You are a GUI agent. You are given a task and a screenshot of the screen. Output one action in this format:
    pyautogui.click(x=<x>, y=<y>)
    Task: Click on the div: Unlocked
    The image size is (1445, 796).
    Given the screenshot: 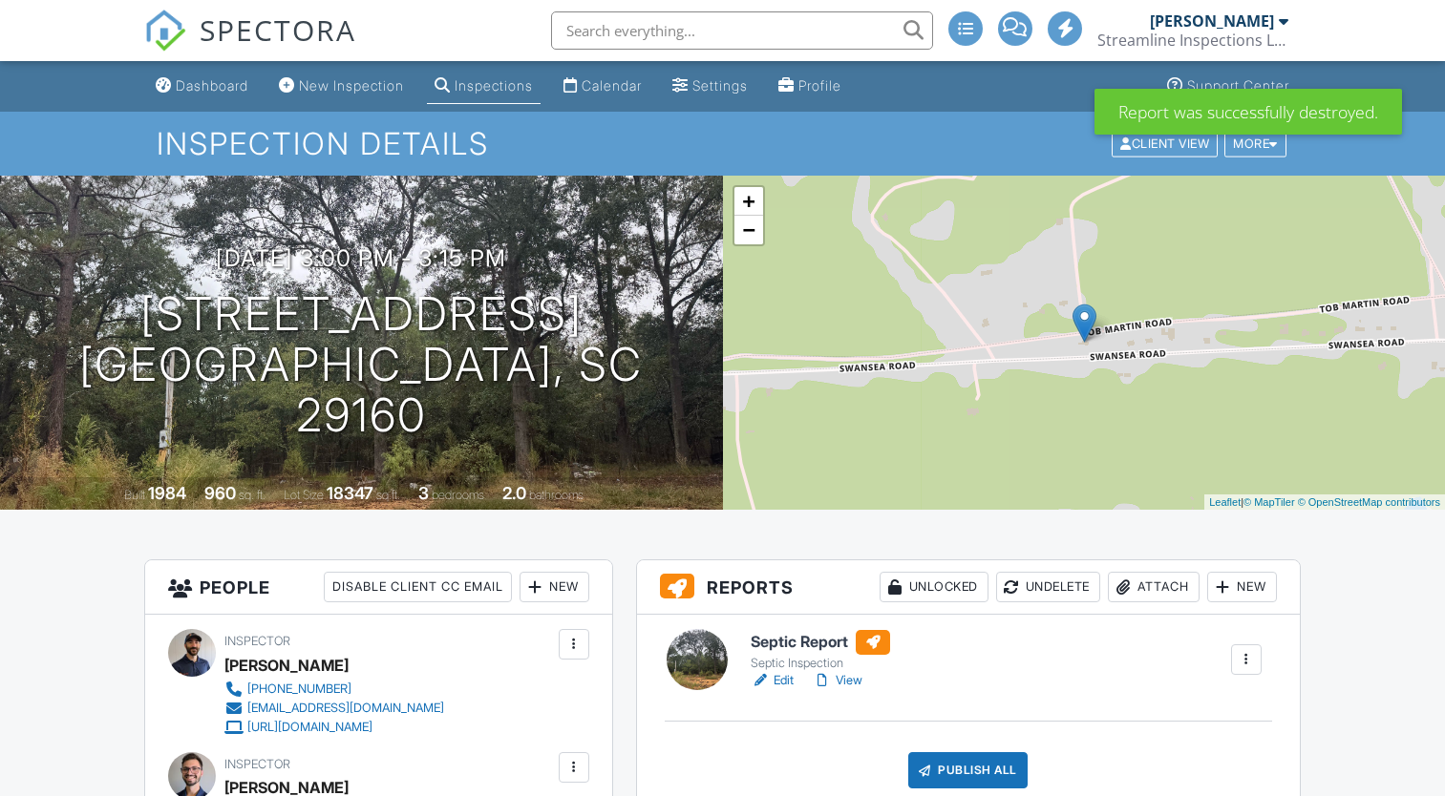 What is the action you would take?
    pyautogui.click(x=934, y=587)
    